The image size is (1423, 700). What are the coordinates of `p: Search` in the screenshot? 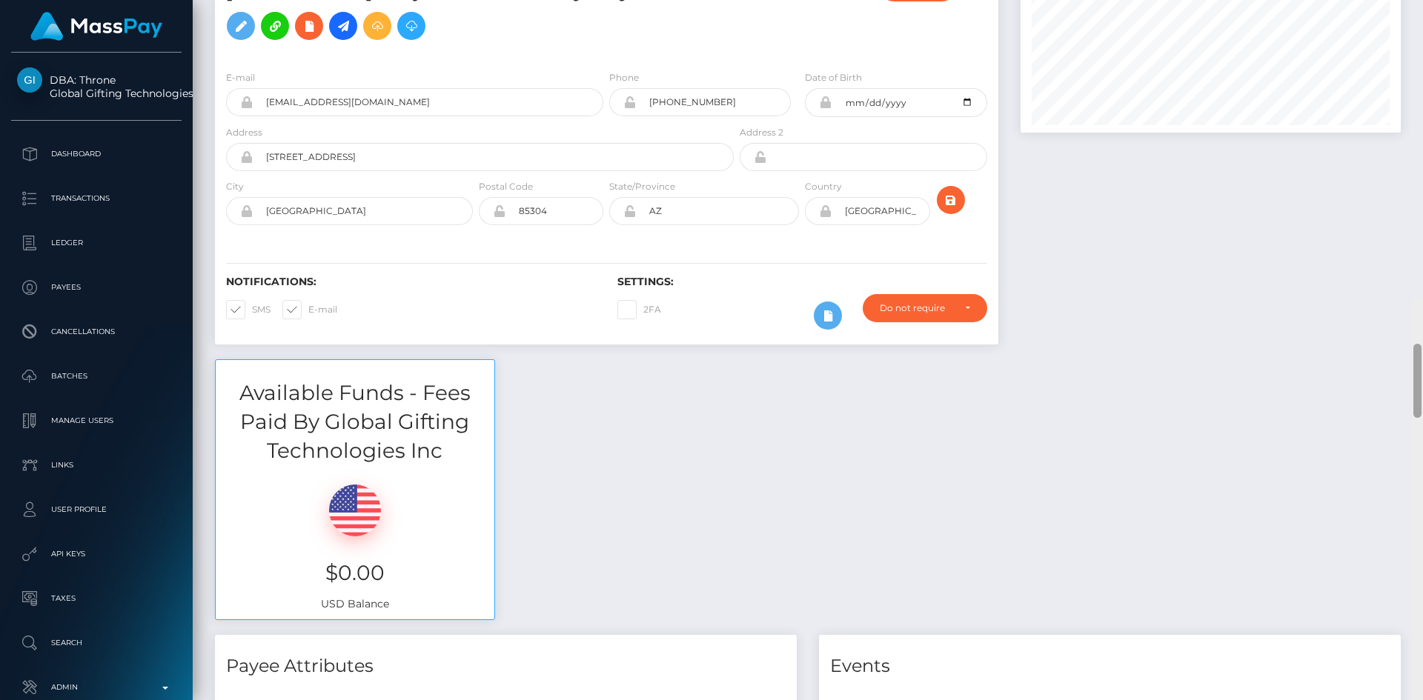 It's located at (96, 643).